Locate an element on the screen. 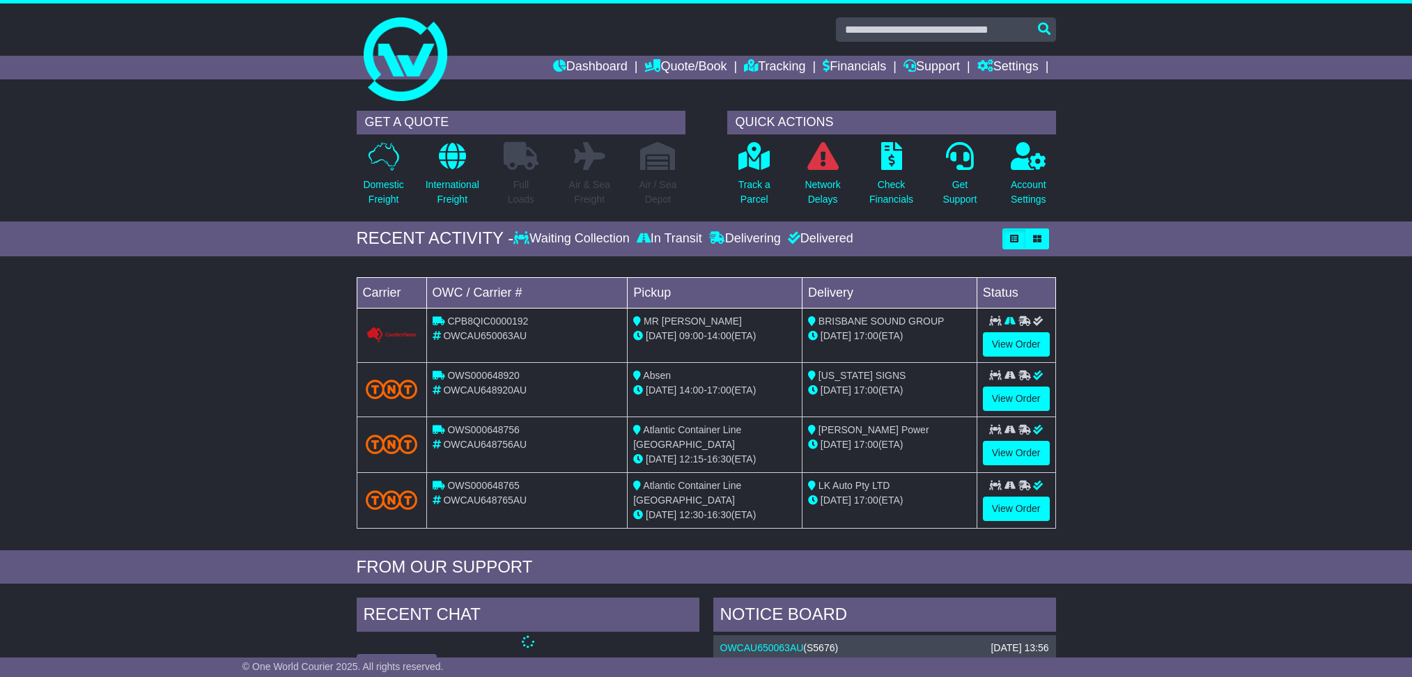 The height and width of the screenshot is (677, 1412). td: Pickup is located at coordinates (715, 293).